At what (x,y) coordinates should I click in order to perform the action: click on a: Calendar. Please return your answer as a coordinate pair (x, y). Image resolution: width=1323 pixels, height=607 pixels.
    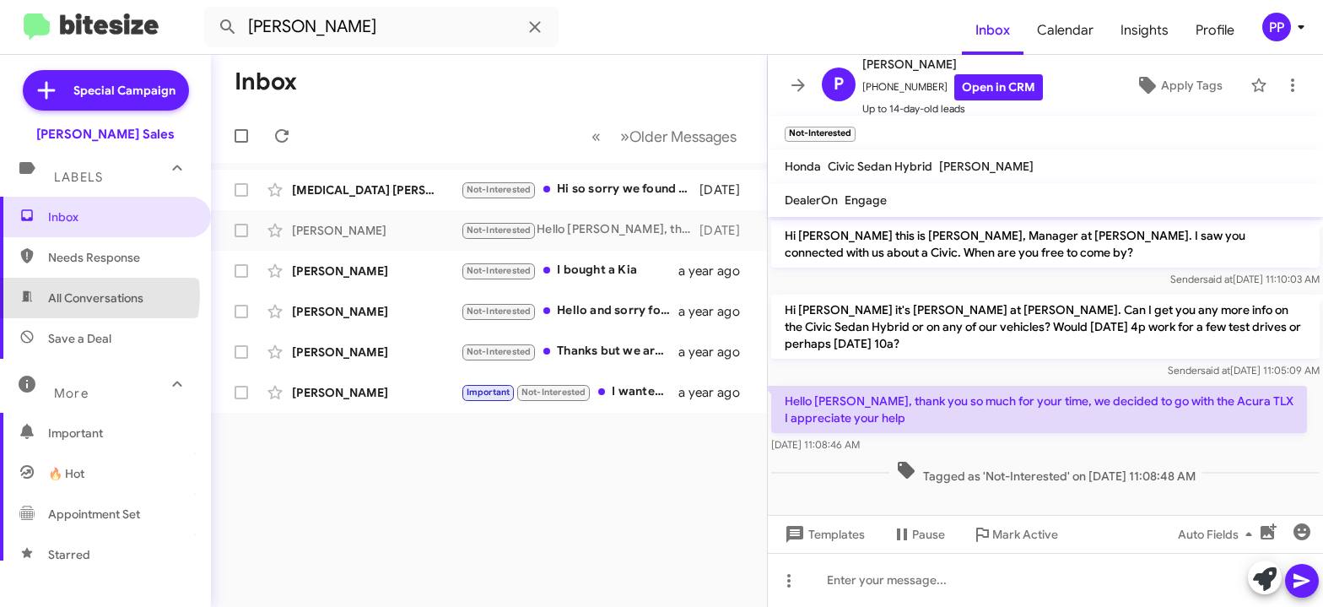
    Looking at the image, I should click on (1065, 30).